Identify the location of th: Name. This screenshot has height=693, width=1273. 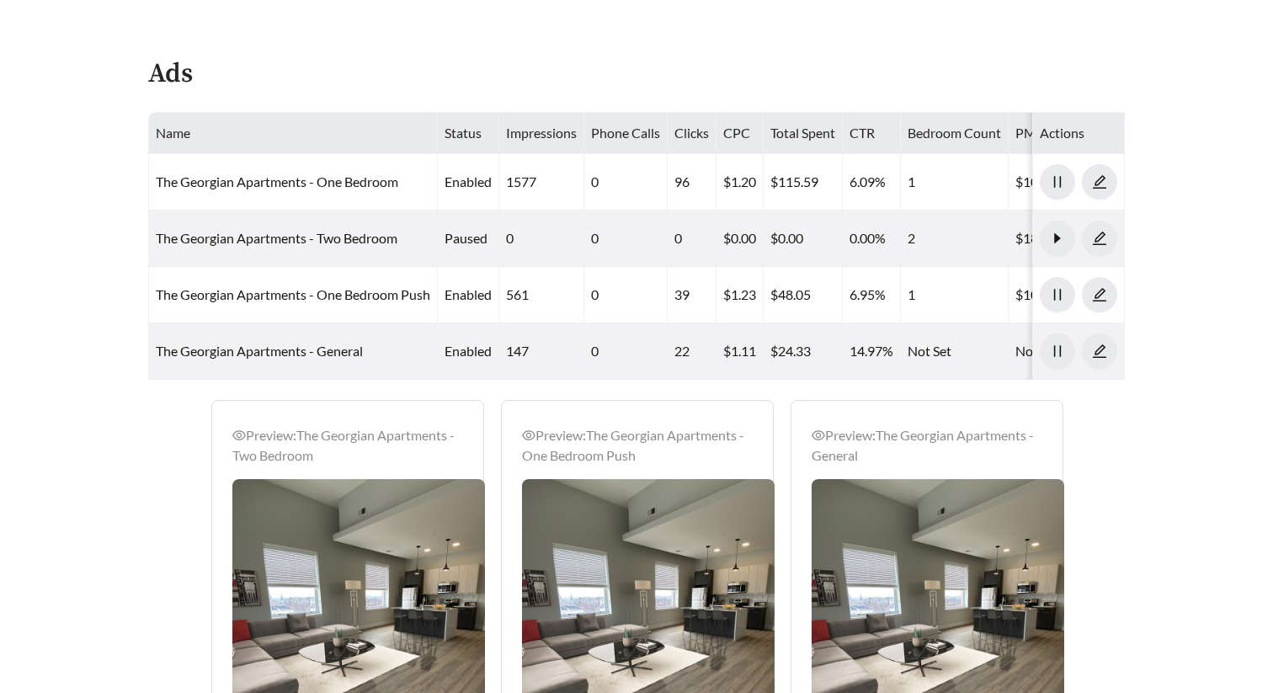
(293, 133).